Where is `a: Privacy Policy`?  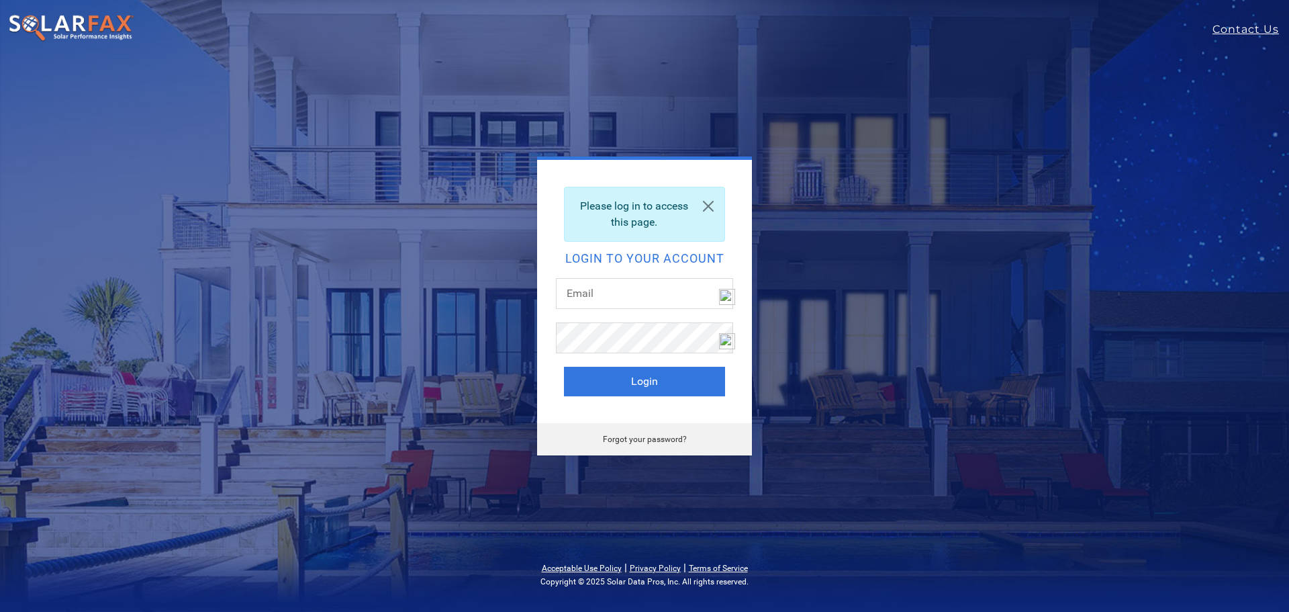 a: Privacy Policy is located at coordinates (655, 568).